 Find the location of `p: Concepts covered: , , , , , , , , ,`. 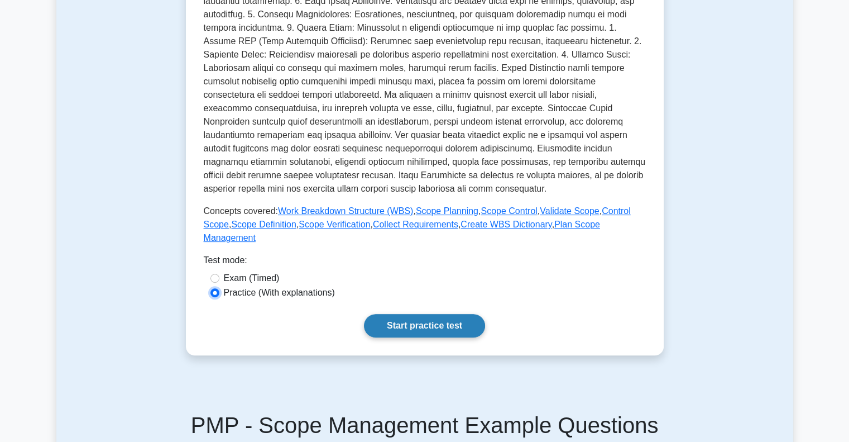

p: Concepts covered: , , , , , , , , , is located at coordinates (425, 225).